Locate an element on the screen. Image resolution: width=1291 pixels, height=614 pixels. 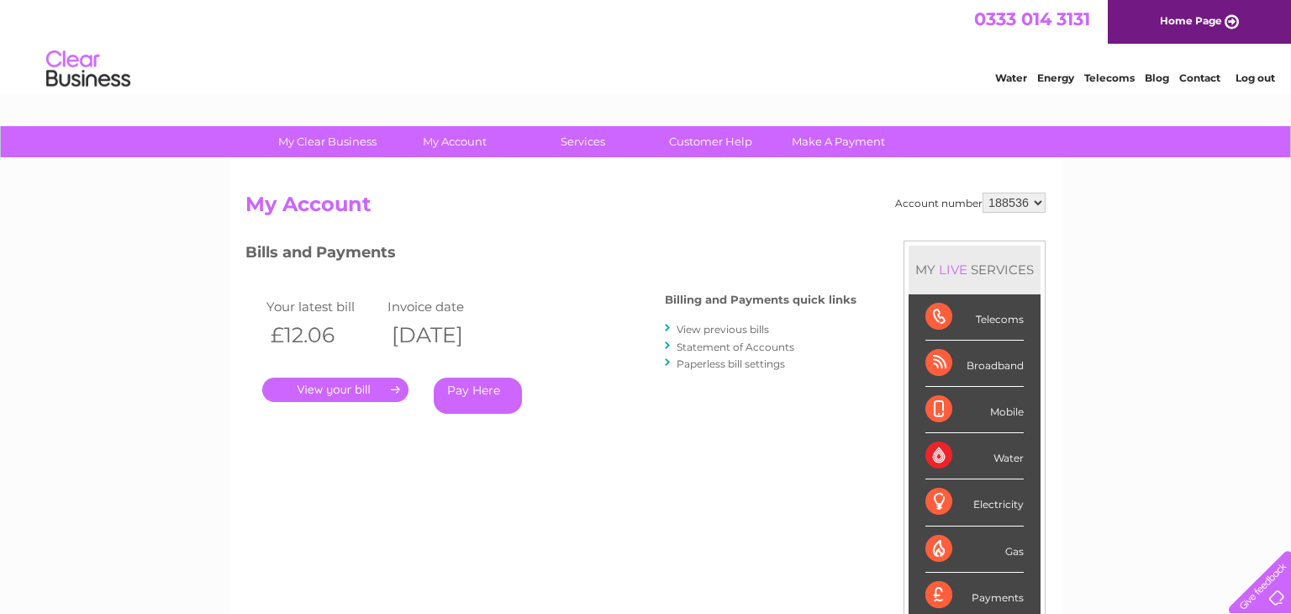
a: Customer Help is located at coordinates (710, 141).